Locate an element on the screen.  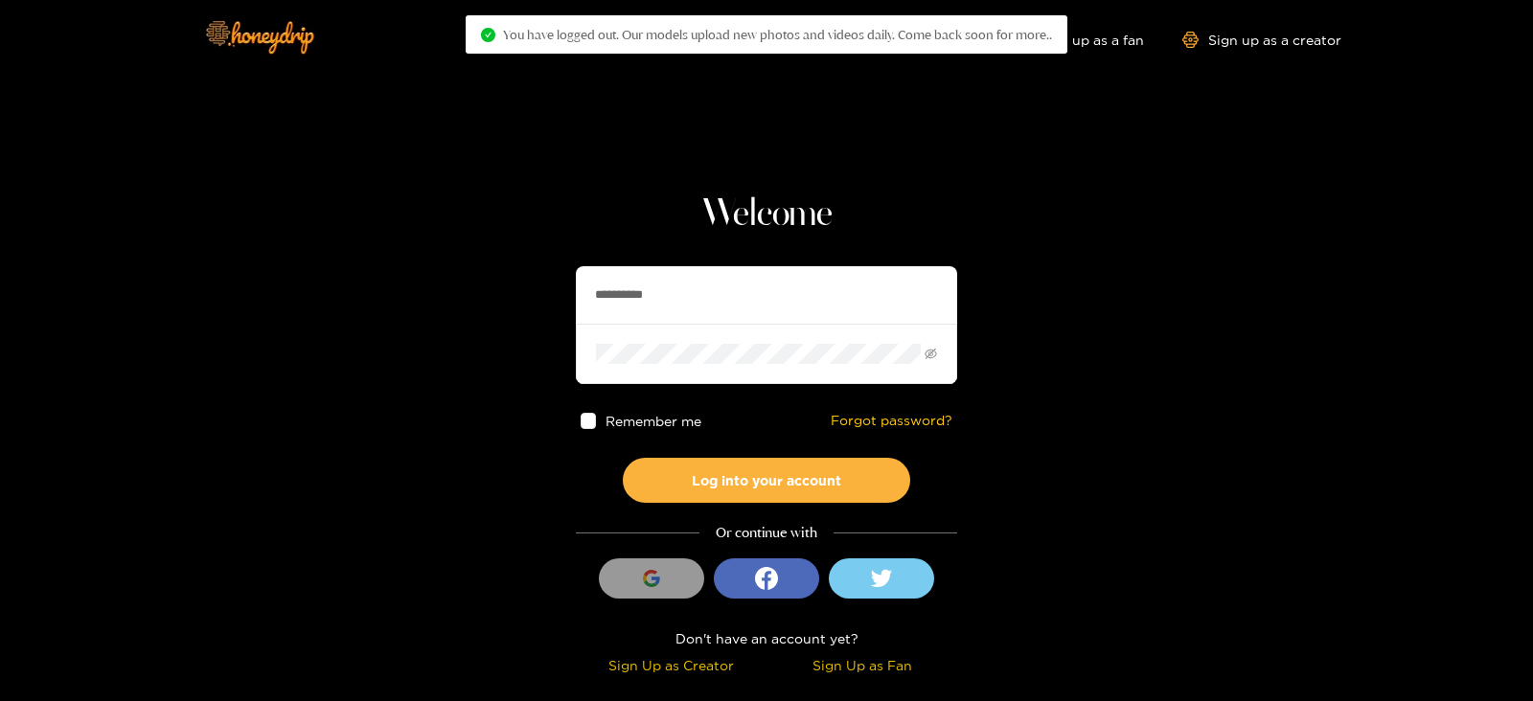
span: Remember me is located at coordinates (654, 421).